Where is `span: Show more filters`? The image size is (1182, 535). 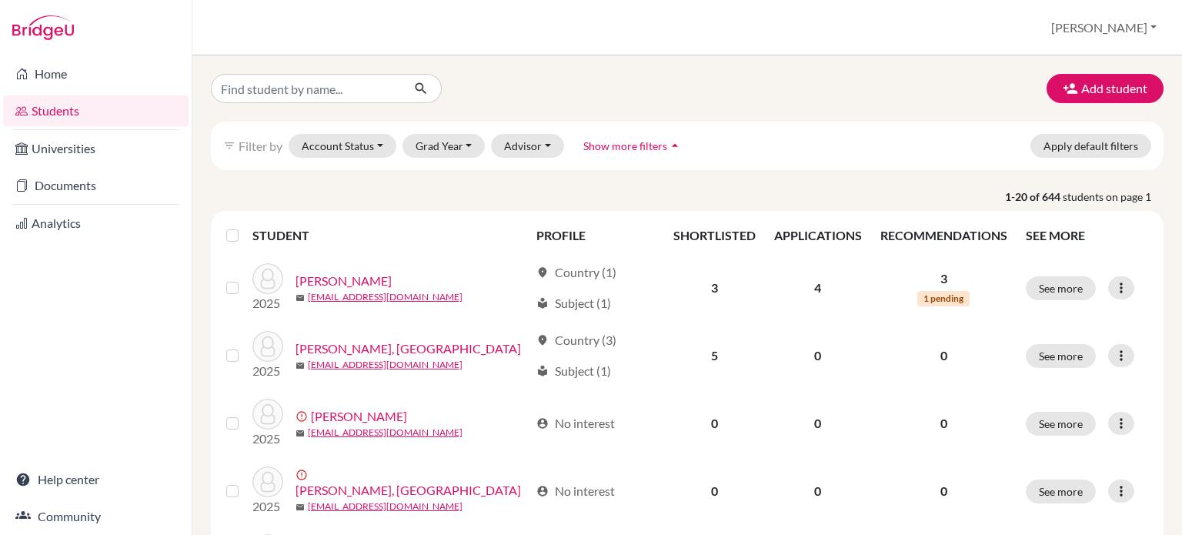 span: Show more filters is located at coordinates (625, 145).